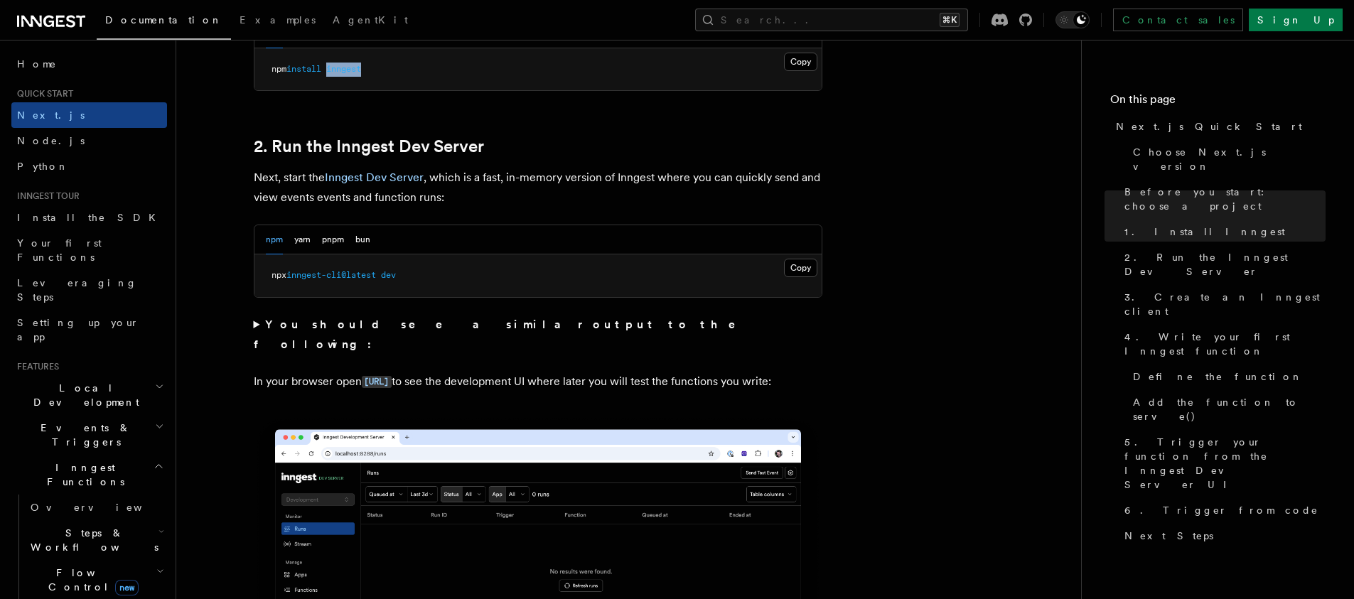 The height and width of the screenshot is (599, 1354). Describe the element at coordinates (274, 240) in the screenshot. I see `button: npm` at that location.